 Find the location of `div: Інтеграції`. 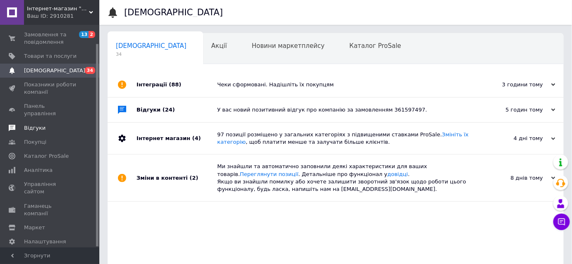

div: Інтеграції is located at coordinates (177, 85).